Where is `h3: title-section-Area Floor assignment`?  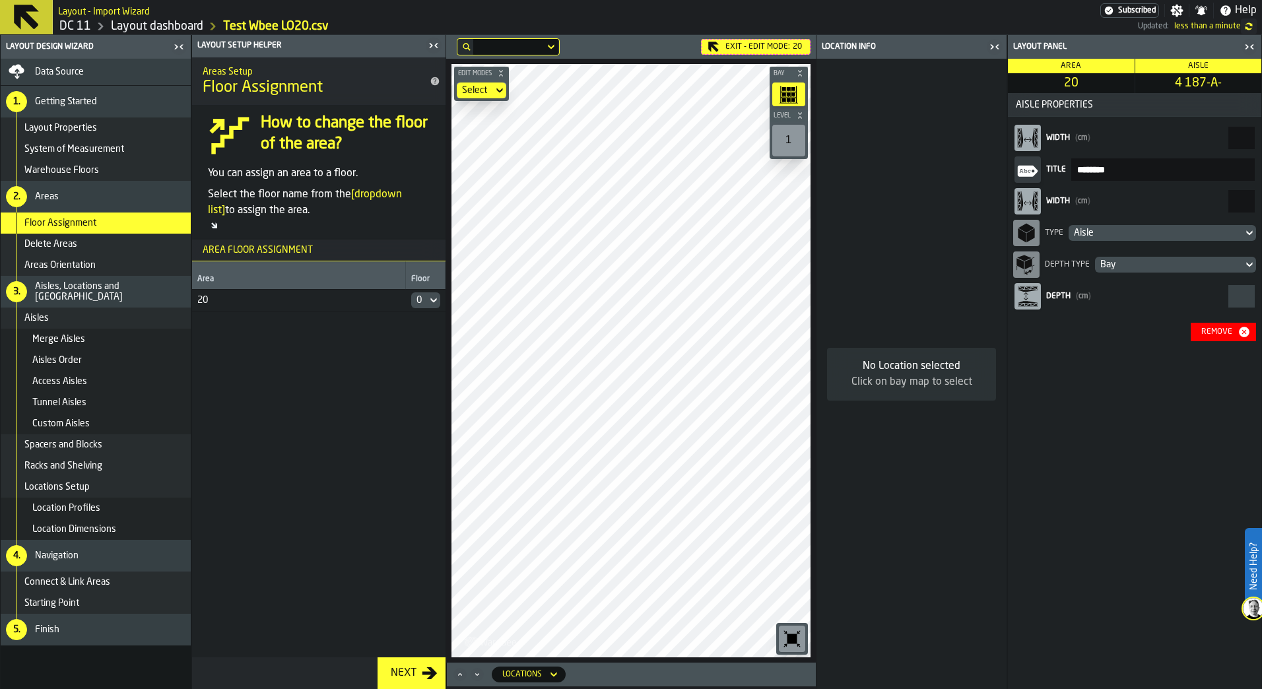
h3: title-section-Area Floor assignment is located at coordinates (319, 250).